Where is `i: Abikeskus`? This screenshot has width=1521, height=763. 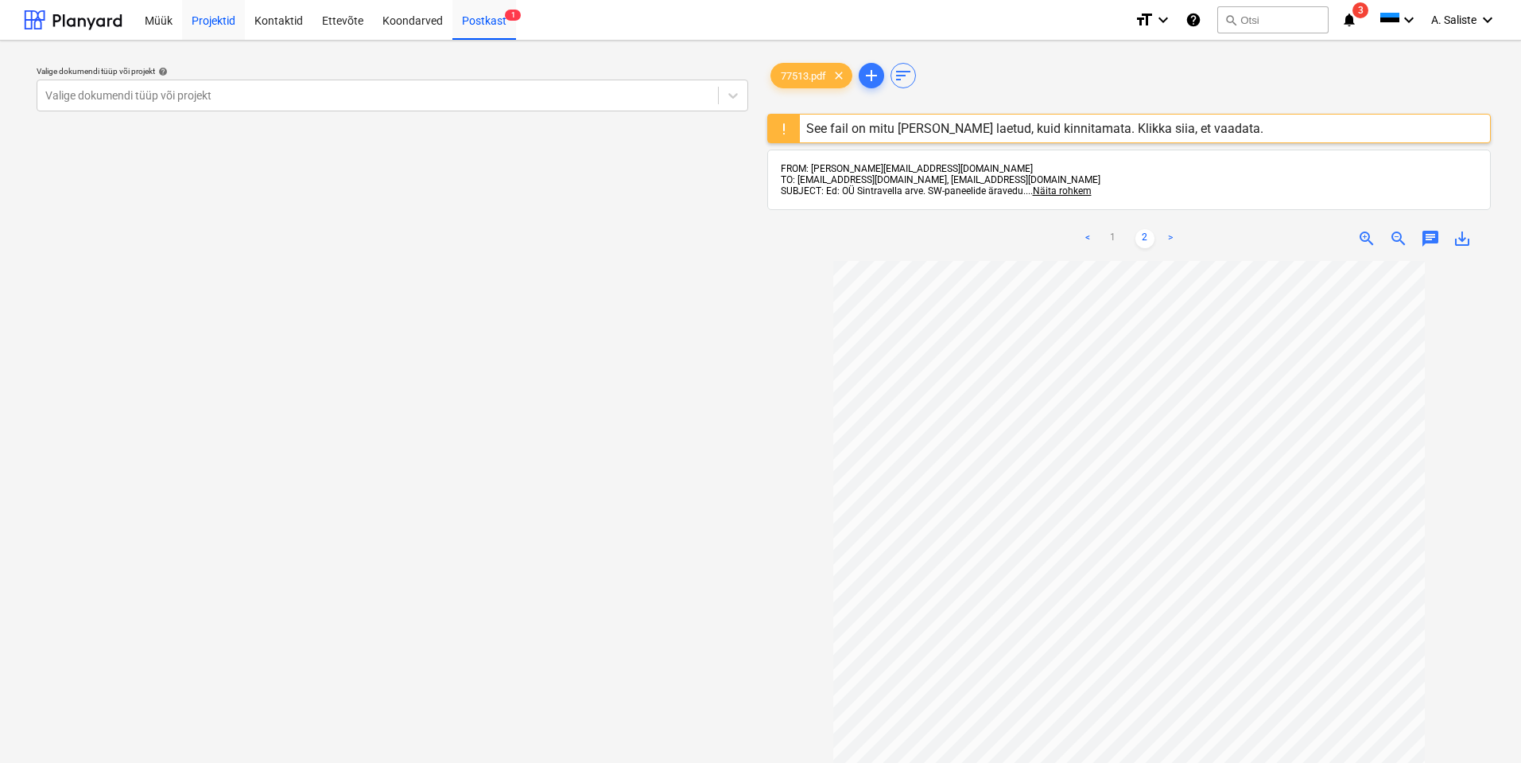 i: Abikeskus is located at coordinates (1193, 20).